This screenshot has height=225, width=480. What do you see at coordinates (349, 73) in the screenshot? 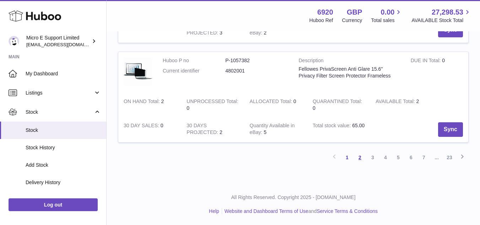
I see `div: Fellowes PrivaScreen Anti Glare 15.6" Privacy Filter Screen Protector Frameless` at bounding box center [349, 73].